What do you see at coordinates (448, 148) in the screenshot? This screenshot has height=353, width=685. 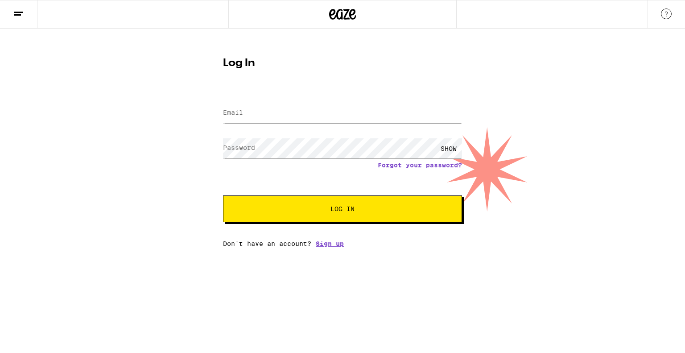 I see `div: SHOW` at bounding box center [448, 148].